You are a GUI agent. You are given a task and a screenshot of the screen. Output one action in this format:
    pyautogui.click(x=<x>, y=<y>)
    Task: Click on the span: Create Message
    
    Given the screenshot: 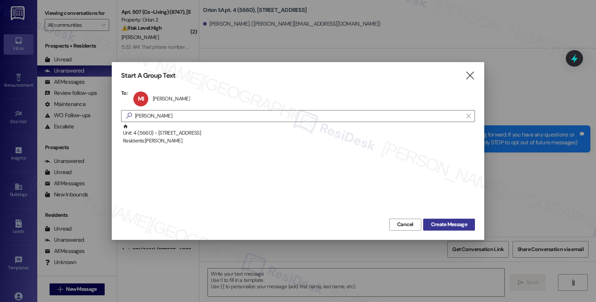 What is the action you would take?
    pyautogui.click(x=449, y=225)
    